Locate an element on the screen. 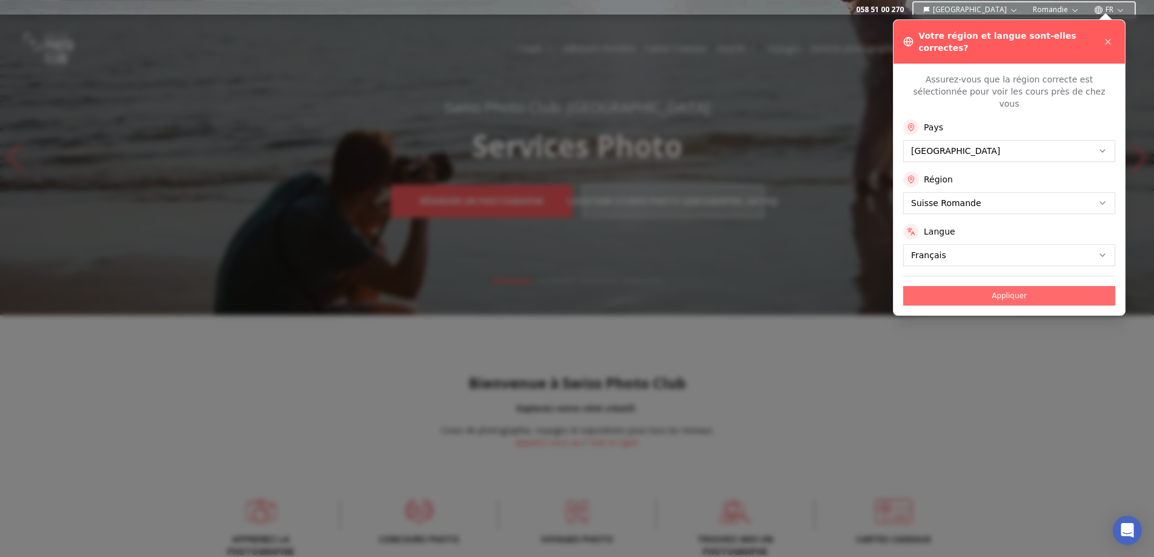  button: Romandie is located at coordinates (1056, 10).